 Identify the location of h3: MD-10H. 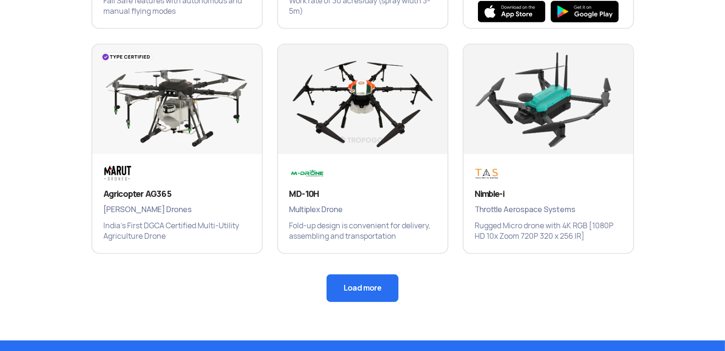
(363, 194).